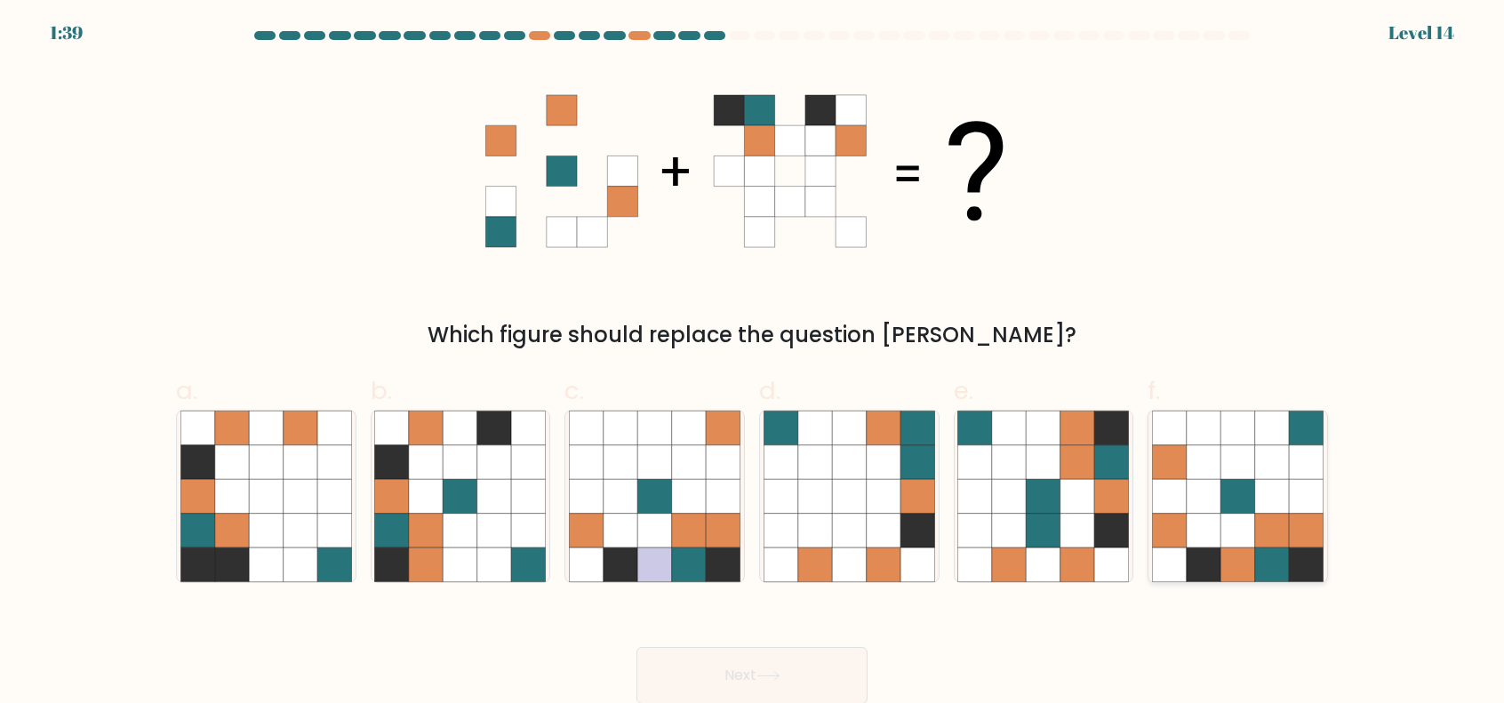  What do you see at coordinates (381, 390) in the screenshot?
I see `span: b.` at bounding box center [381, 390].